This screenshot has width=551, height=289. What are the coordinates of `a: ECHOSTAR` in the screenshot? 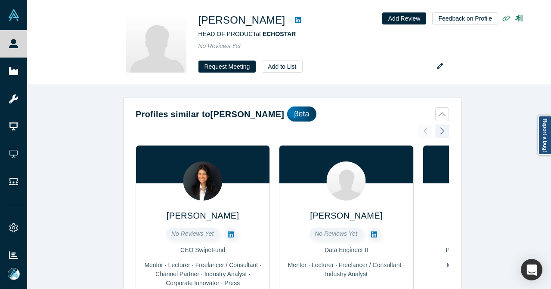 It's located at (279, 34).